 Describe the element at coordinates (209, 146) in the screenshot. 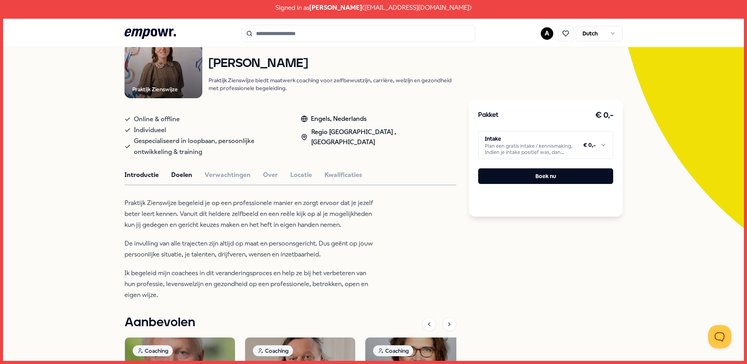

I see `span: Gespecialiseerd in loopbaan, persoonlijke ontwikkeling & training` at that location.